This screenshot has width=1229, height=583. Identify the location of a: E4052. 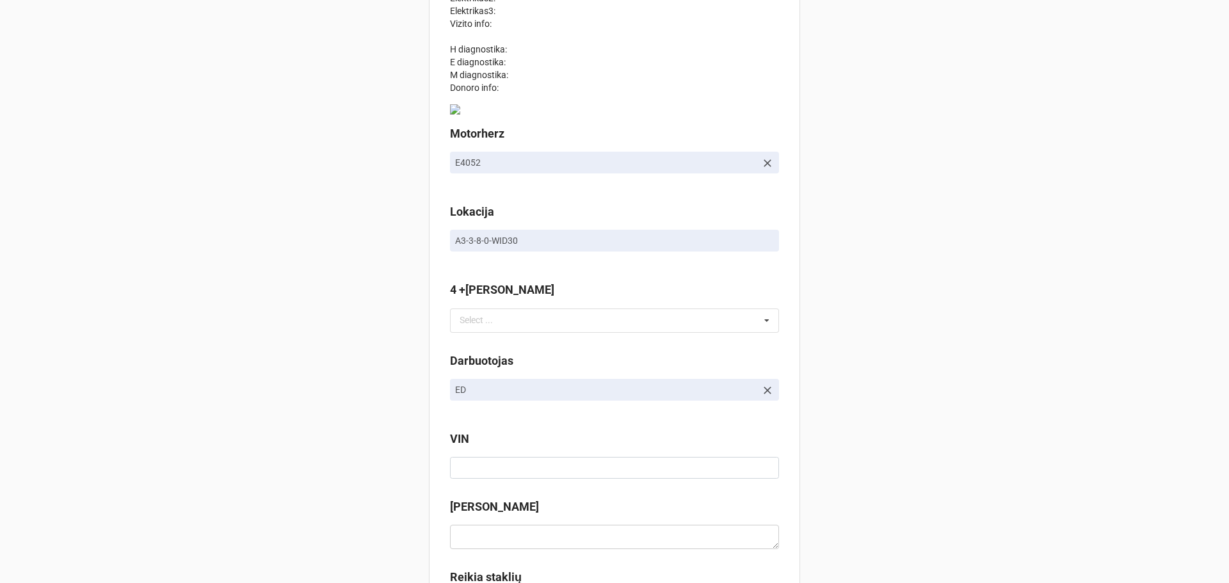
(615, 163).